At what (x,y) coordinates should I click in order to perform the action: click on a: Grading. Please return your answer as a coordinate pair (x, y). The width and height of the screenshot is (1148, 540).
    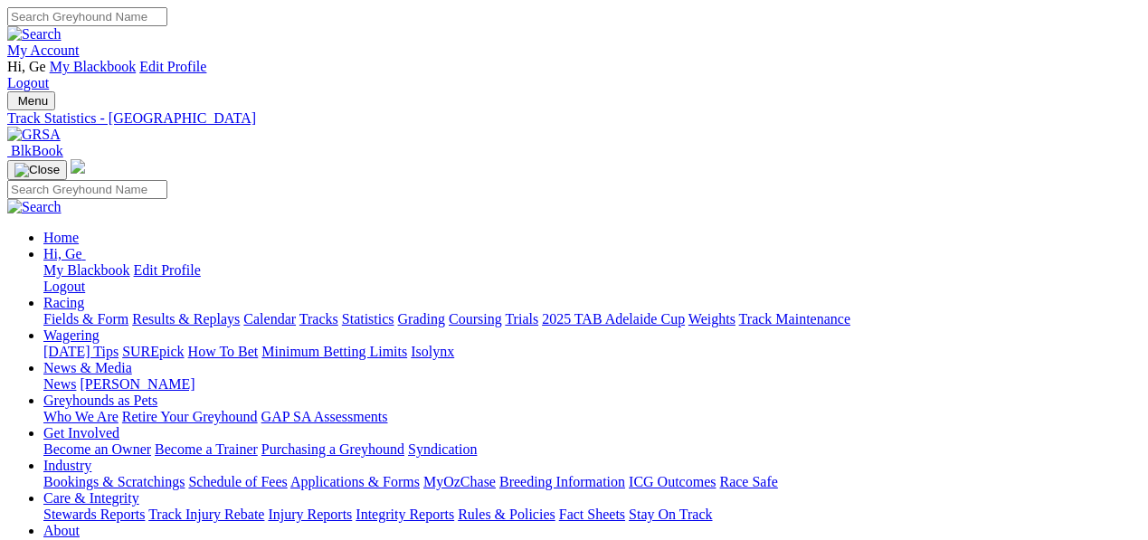
    Looking at the image, I should click on (422, 319).